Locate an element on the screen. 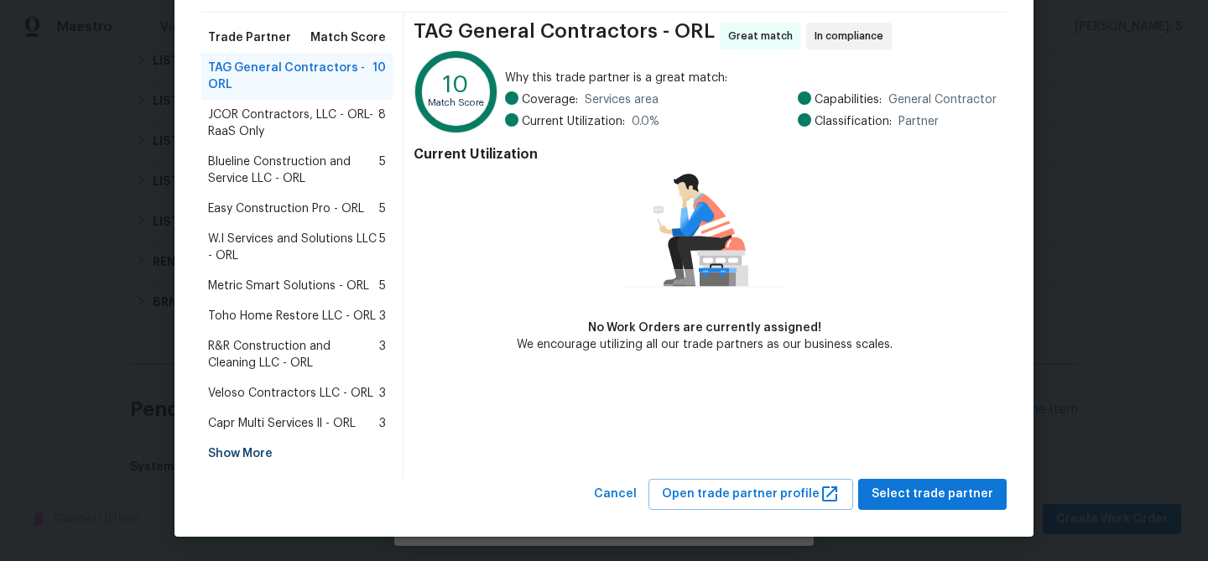 This screenshot has height=561, width=1208. span: Easy Construction Pro - ORL is located at coordinates (286, 209).